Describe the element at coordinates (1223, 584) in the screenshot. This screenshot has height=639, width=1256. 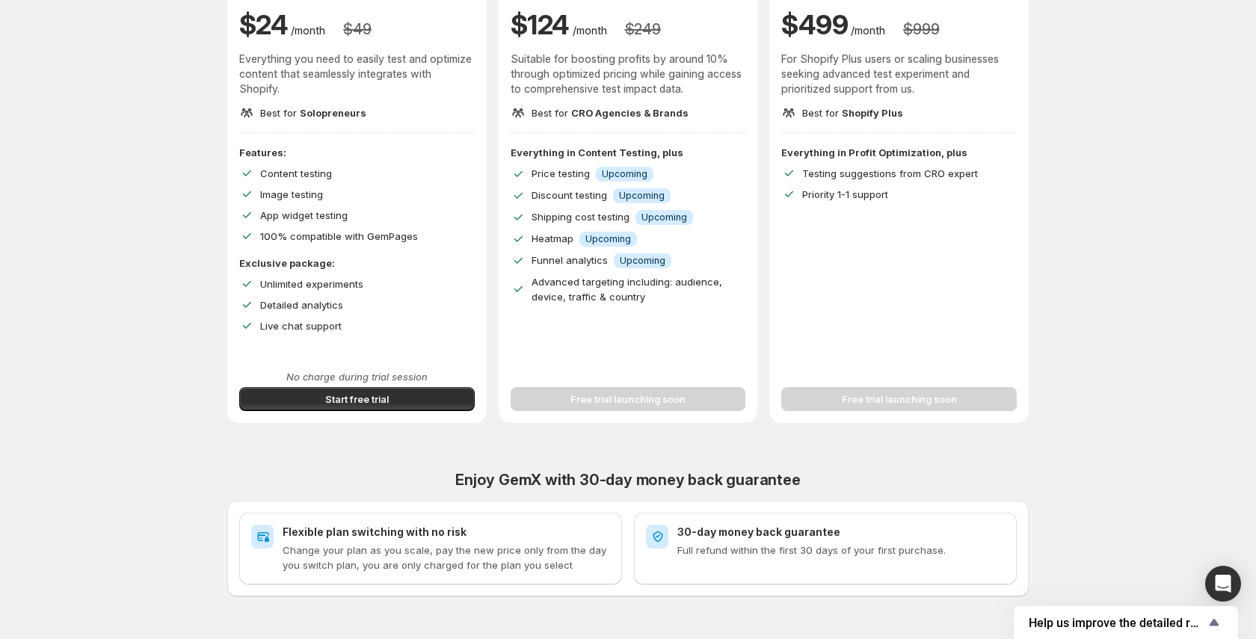
I see `div: Open Intercom Messenger` at that location.